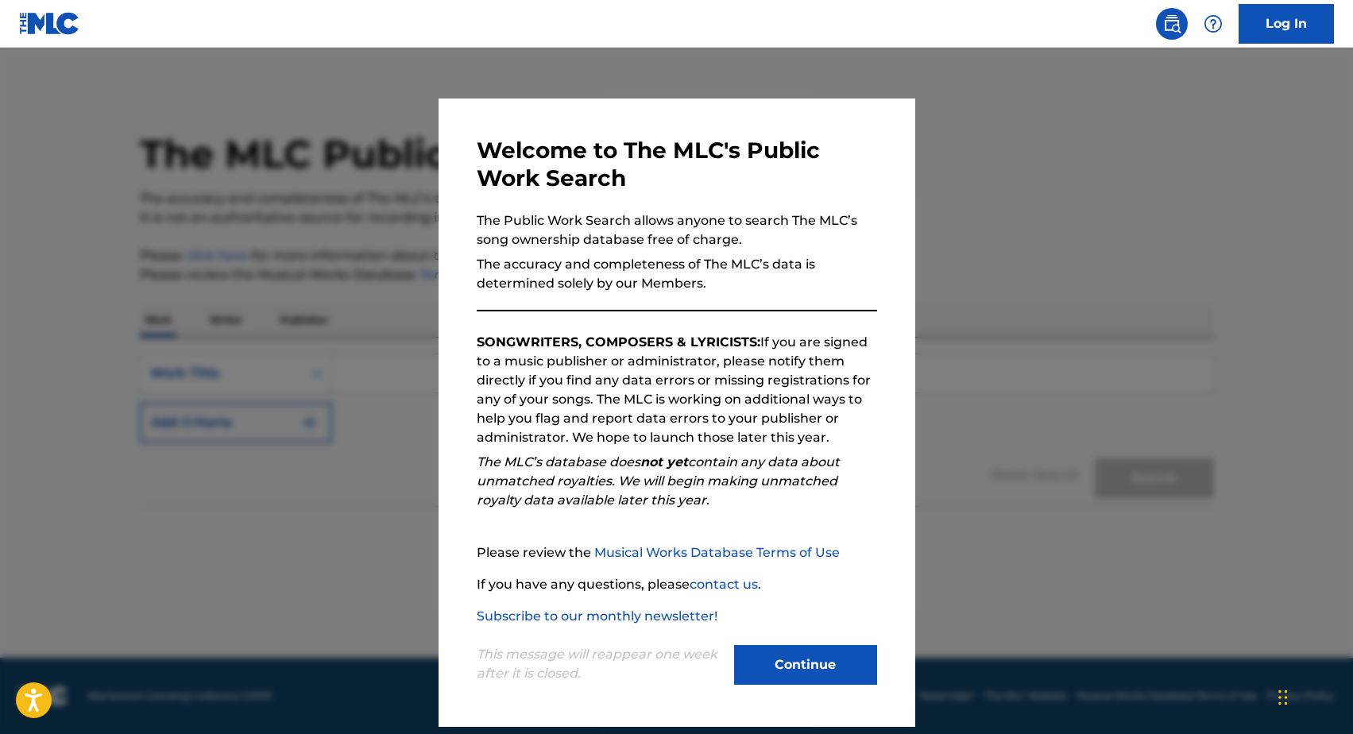 The image size is (1353, 734). I want to click on p: This message will reappear one week after it is closed., so click(601, 664).